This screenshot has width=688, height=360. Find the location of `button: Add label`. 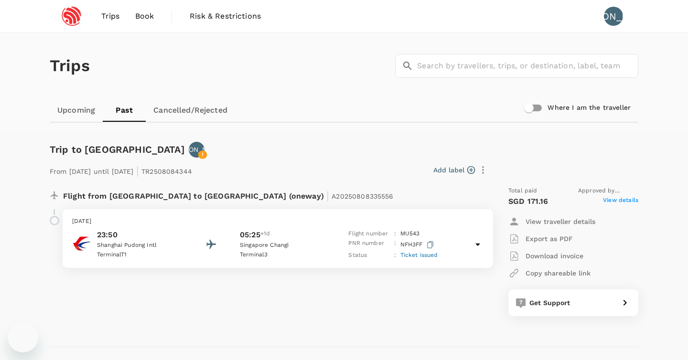

button: Add label is located at coordinates (454, 170).